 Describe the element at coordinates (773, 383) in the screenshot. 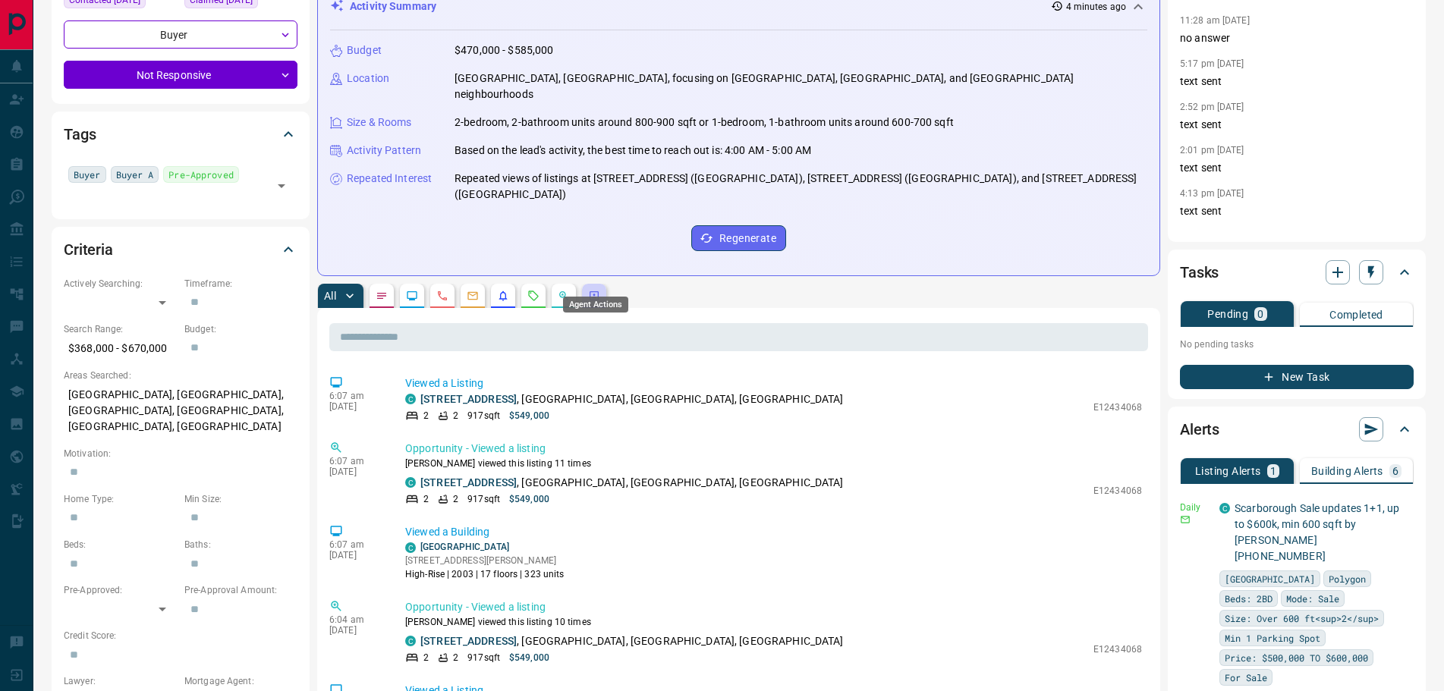

I see `p: Viewed a Listing` at that location.